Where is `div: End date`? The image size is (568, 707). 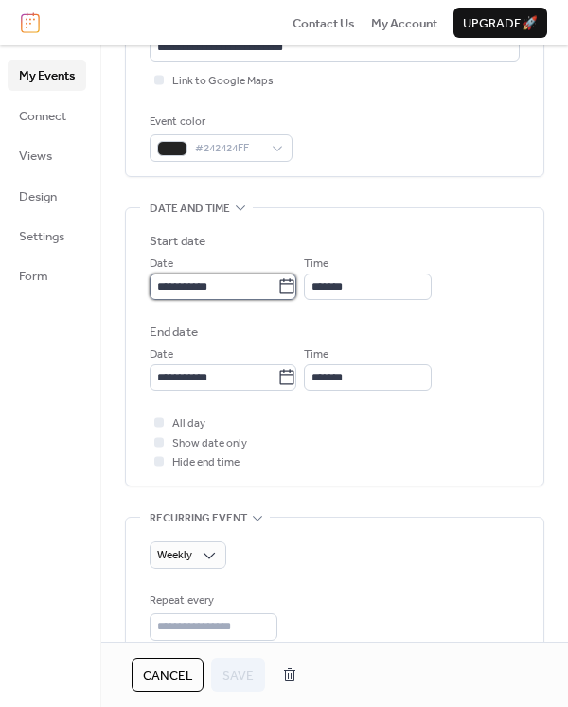 div: End date is located at coordinates (173, 332).